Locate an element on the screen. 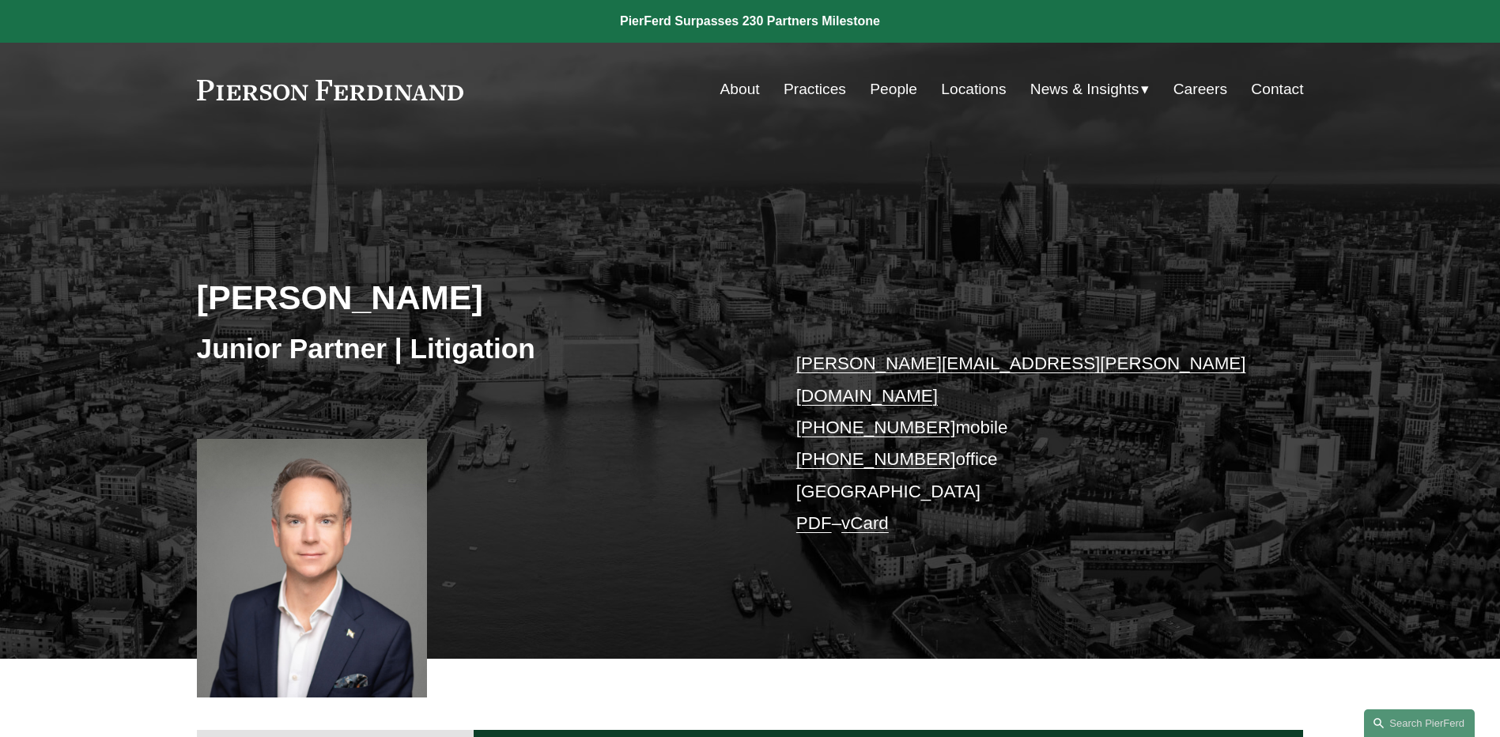 The image size is (1500, 737). a: People is located at coordinates (893, 89).